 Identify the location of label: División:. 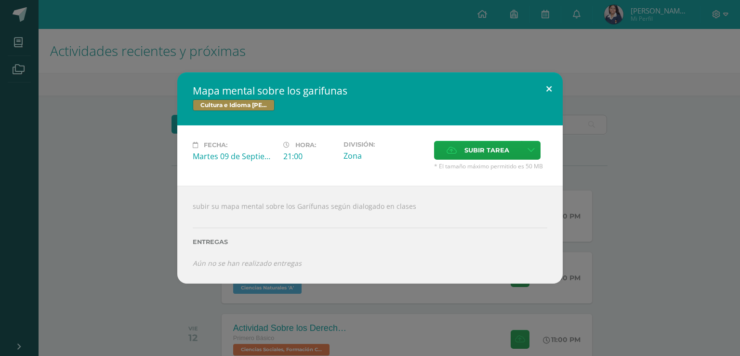
(385, 144).